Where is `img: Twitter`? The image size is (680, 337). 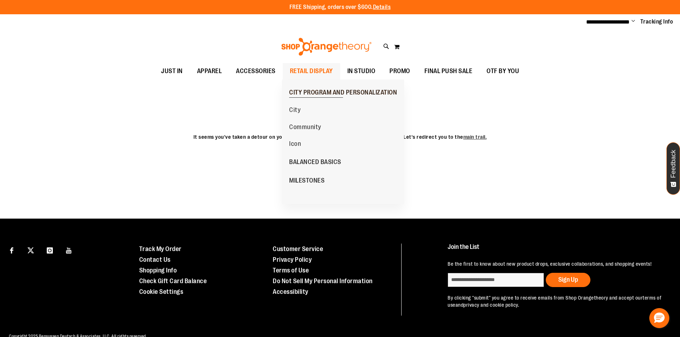 img: Twitter is located at coordinates (31, 251).